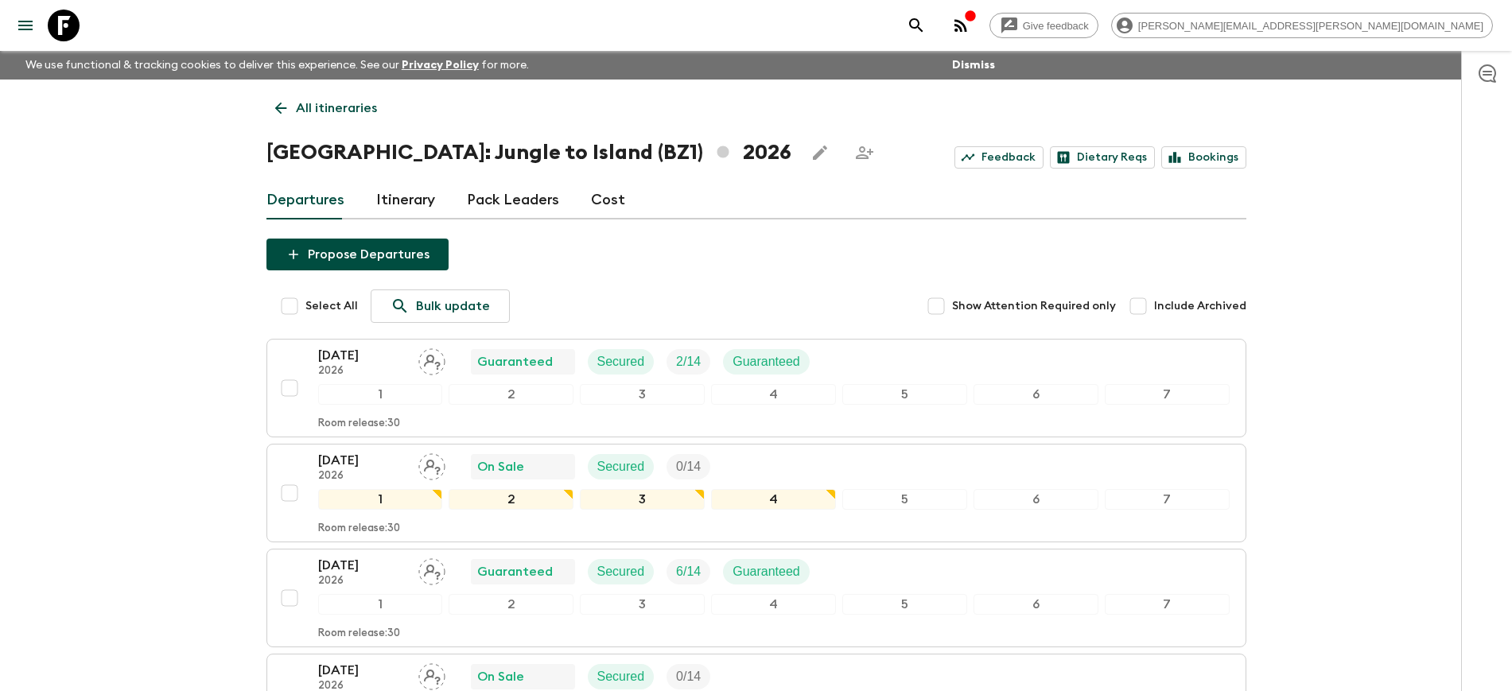 This screenshot has height=691, width=1512. Describe the element at coordinates (973, 65) in the screenshot. I see `button: Dismiss` at that location.